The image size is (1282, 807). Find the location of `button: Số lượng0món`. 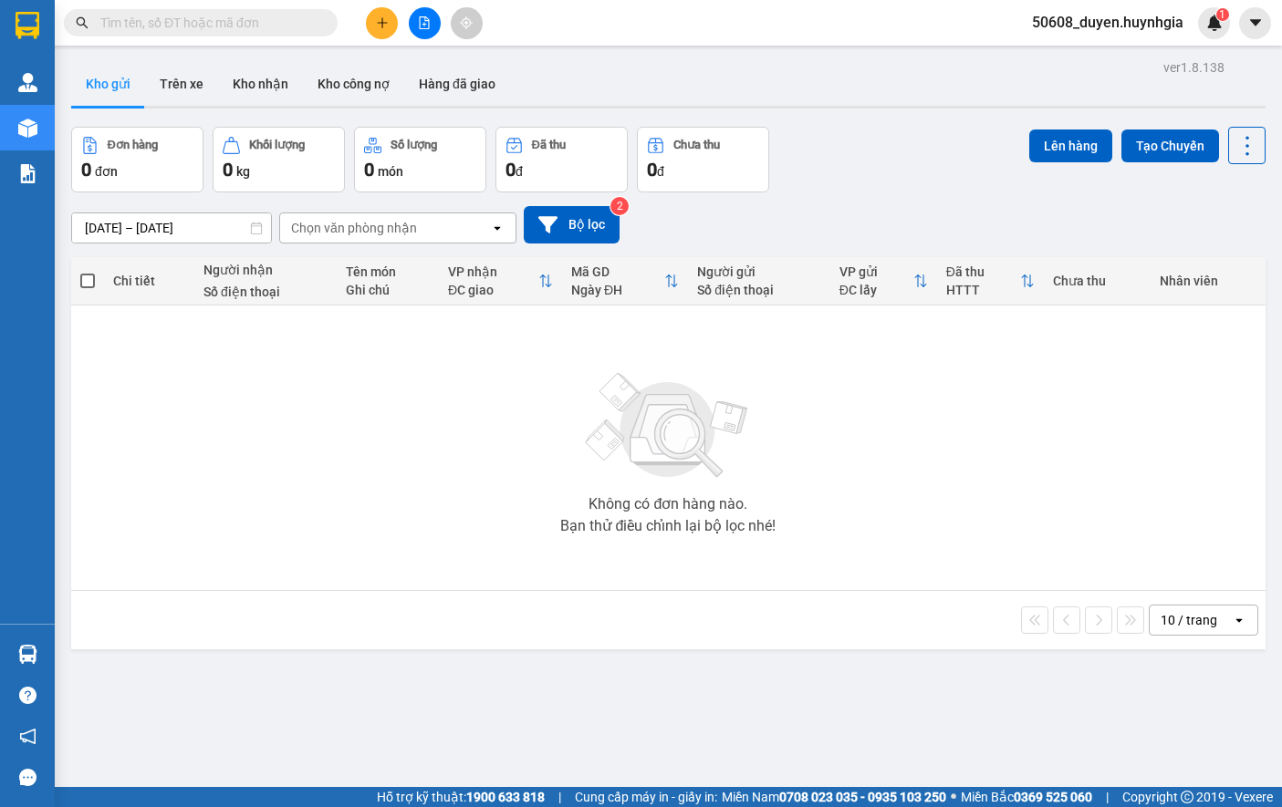

button: Số lượng0món is located at coordinates (420, 160).